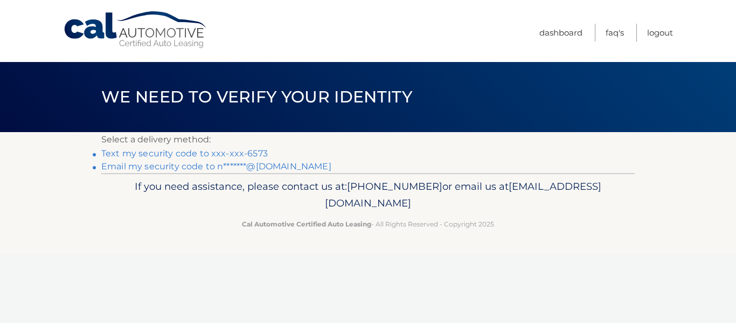  I want to click on a: Dashboard, so click(561, 32).